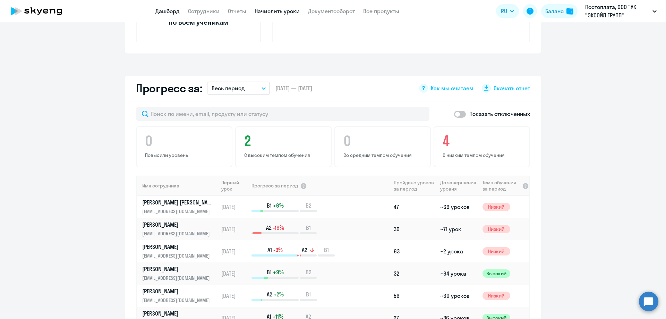  I want to click on a: Отчеты, so click(237, 11).